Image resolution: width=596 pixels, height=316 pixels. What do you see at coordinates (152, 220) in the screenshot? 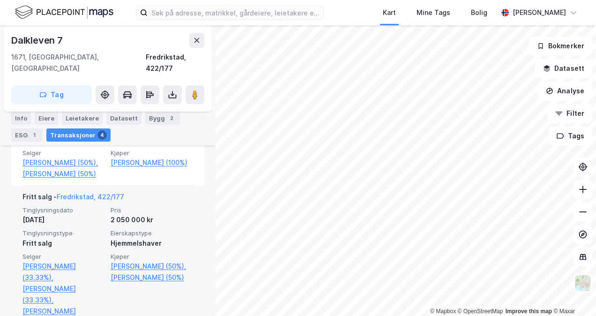
I see `div: 2 050 000 kr` at bounding box center [152, 220].